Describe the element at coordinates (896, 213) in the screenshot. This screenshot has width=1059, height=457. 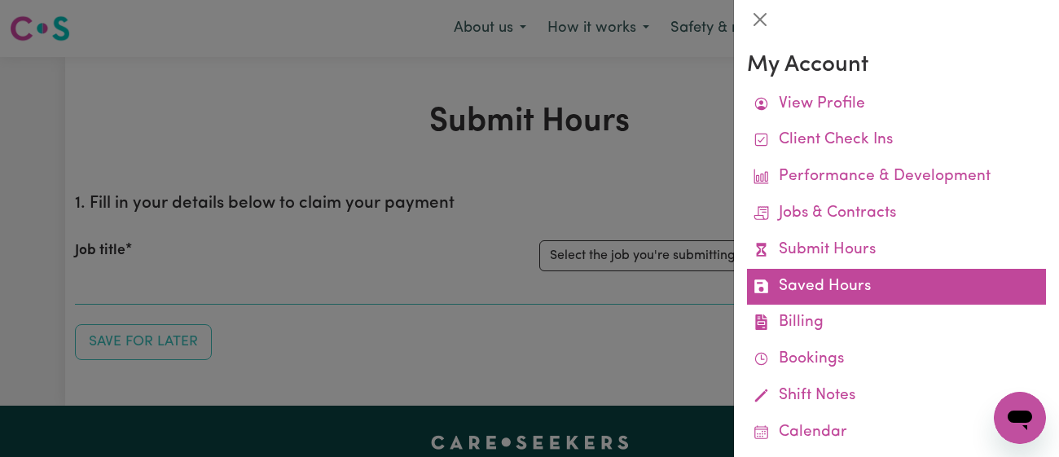
I see `a: Jobs & Contracts` at that location.